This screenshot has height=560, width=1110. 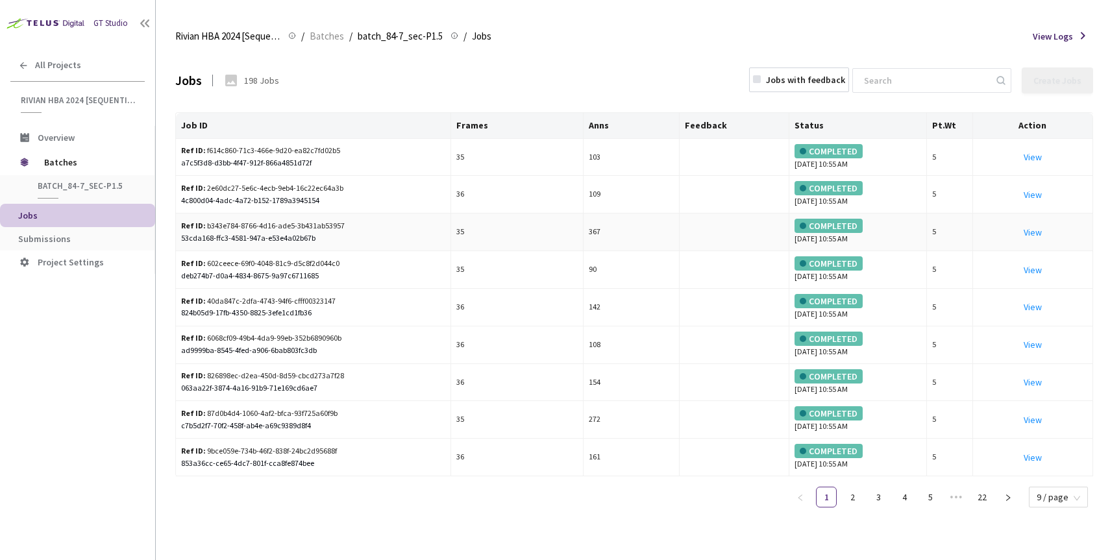 I want to click on div: 853a36cc-ce65-4dc7-801f-cca8fe874bee, so click(x=313, y=464).